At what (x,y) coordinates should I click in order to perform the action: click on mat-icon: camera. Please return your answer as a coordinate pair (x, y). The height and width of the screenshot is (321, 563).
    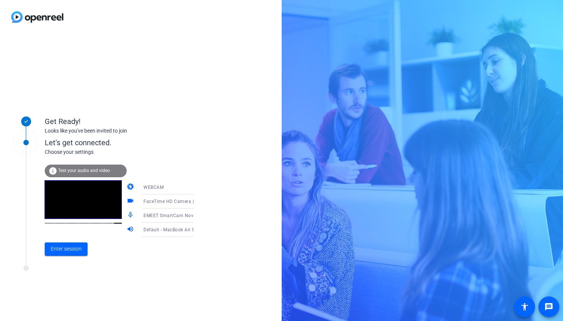
    Looking at the image, I should click on (131, 187).